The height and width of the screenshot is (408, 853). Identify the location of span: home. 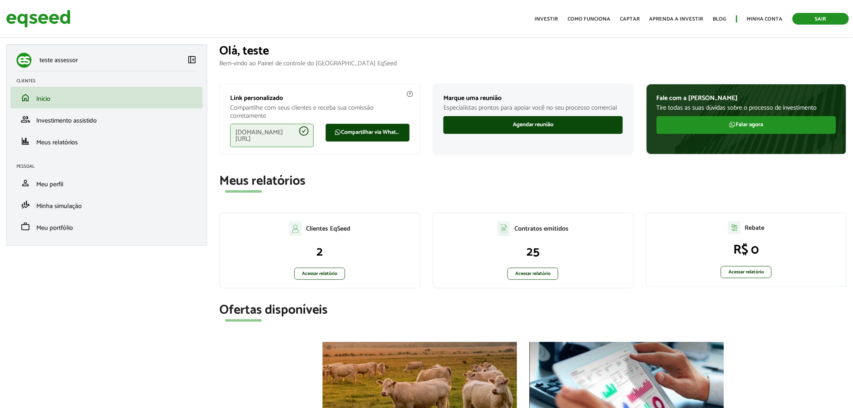
(25, 98).